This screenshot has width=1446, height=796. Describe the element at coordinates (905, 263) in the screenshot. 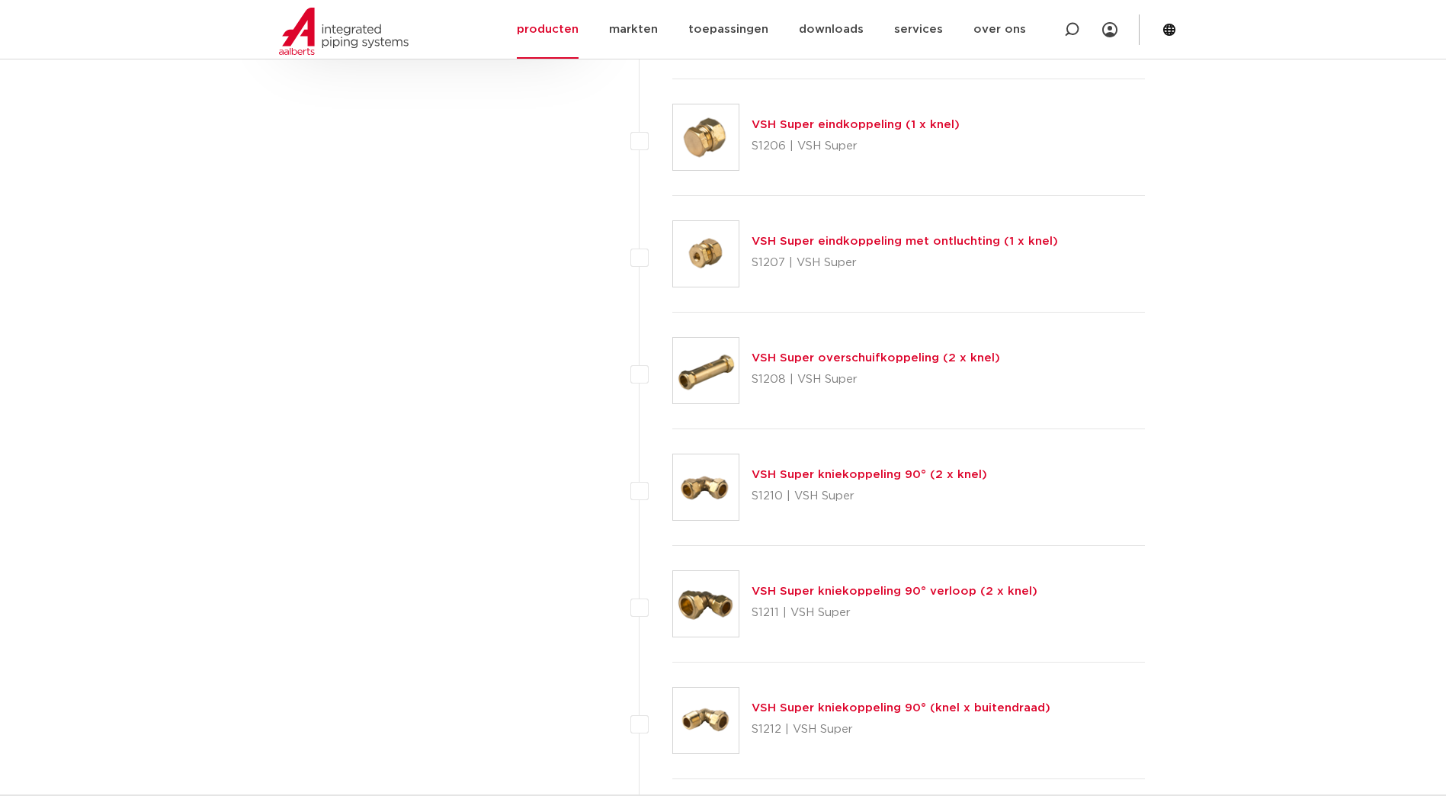

I see `p: S1207 | VSH Super` at that location.